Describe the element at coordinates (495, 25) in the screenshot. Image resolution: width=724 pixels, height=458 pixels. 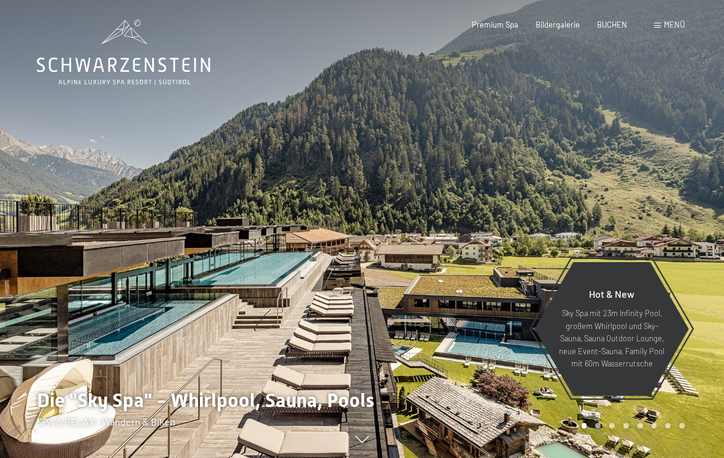
I see `span: Premium Spa` at that location.